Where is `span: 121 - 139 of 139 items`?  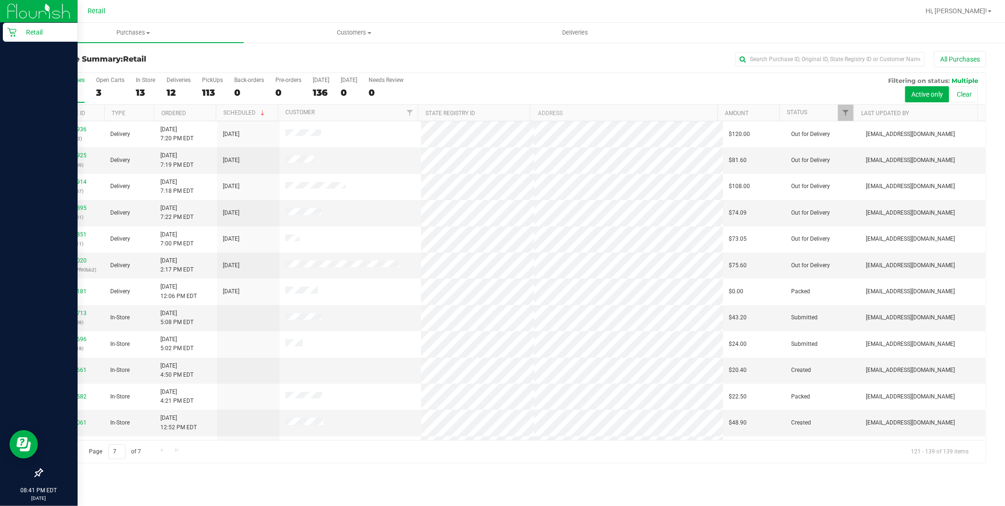
span: 121 - 139 of 139 items is located at coordinates (940, 451).